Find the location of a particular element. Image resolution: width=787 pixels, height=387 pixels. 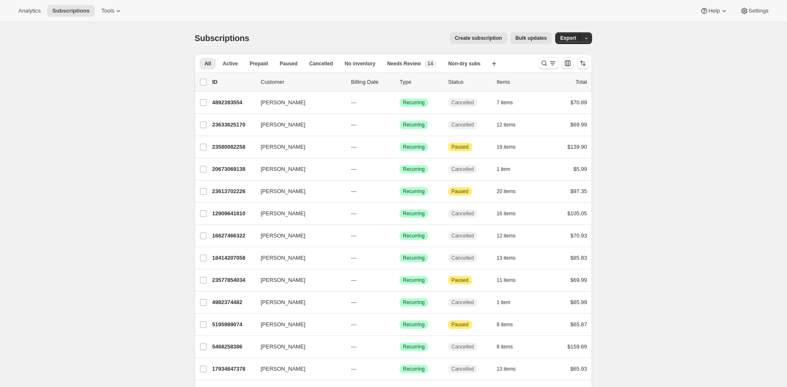

p: 23580082258 is located at coordinates (233, 147).